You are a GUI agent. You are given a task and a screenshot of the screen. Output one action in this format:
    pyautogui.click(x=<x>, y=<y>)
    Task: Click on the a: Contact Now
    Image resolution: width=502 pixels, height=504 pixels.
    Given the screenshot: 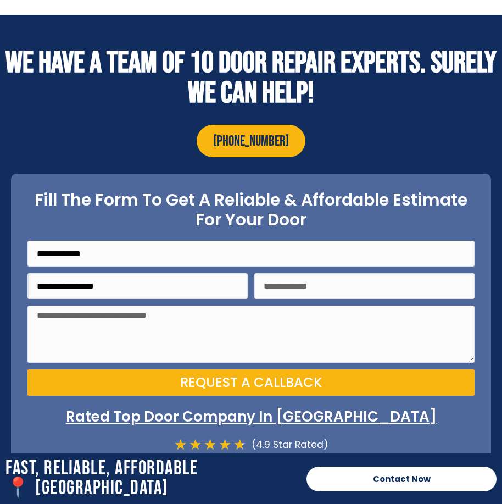 What is the action you would take?
    pyautogui.click(x=402, y=478)
    